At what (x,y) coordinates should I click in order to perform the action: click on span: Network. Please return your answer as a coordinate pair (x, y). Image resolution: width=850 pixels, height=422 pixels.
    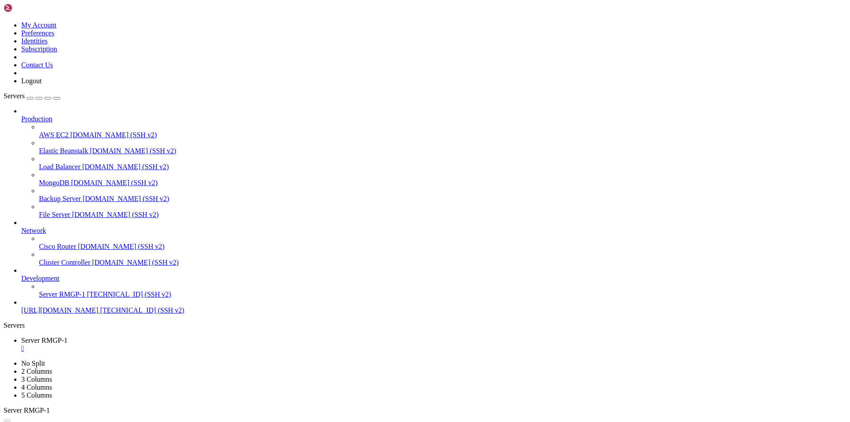
    Looking at the image, I should click on (34, 230).